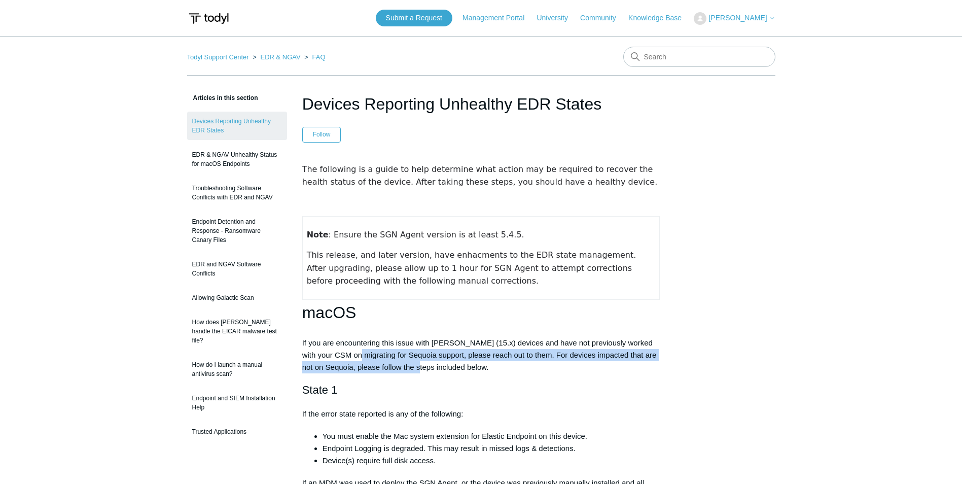  What do you see at coordinates (415, 234) in the screenshot?
I see `span: : Ensure the SGN Agent version is at least 5.4.5.` at bounding box center [415, 234].